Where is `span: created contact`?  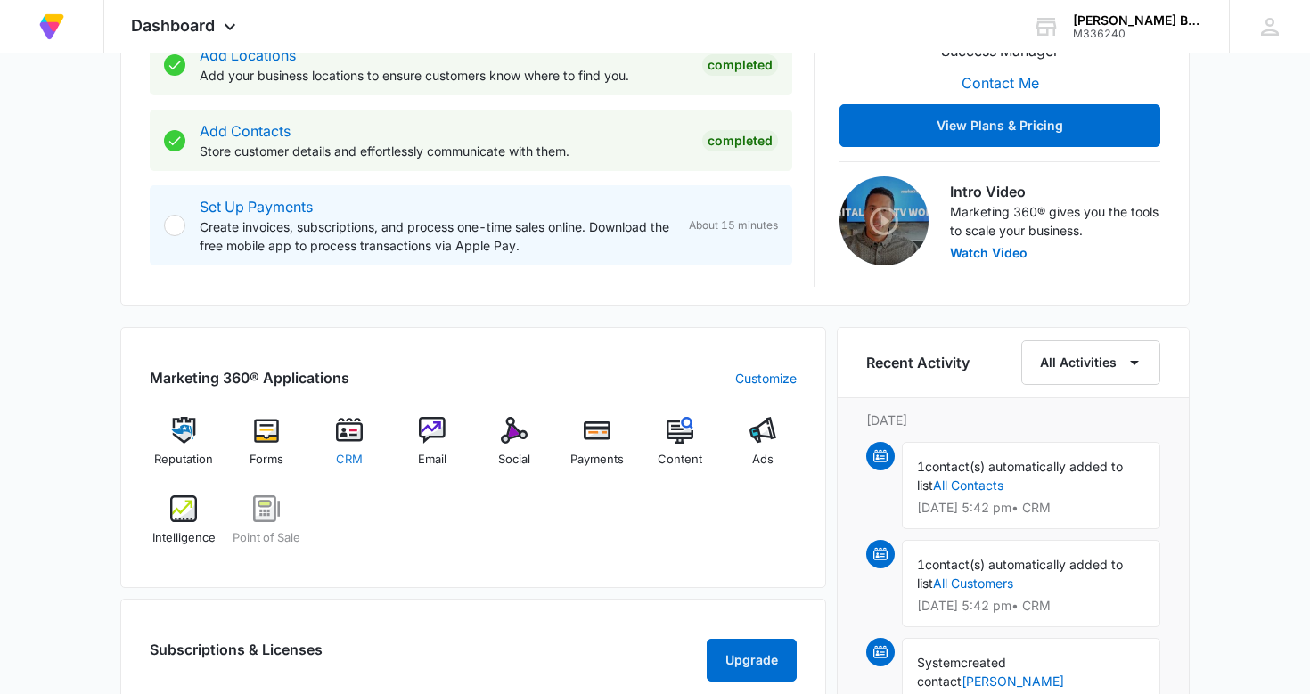
span: created contact is located at coordinates (962, 672).